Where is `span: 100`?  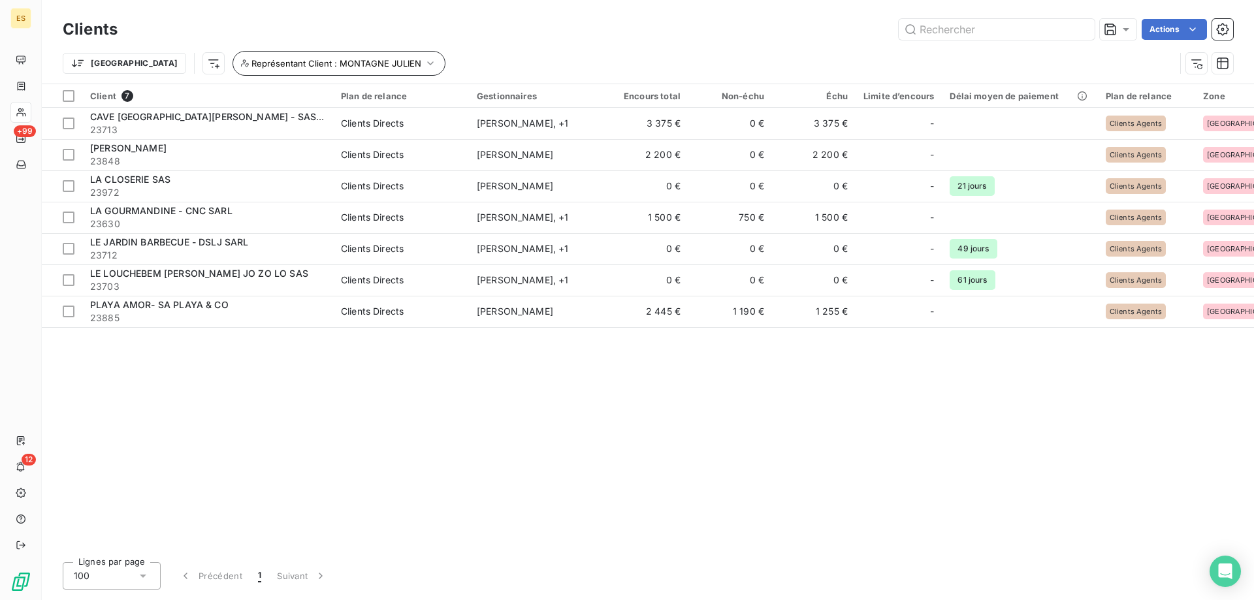 span: 100 is located at coordinates (82, 576).